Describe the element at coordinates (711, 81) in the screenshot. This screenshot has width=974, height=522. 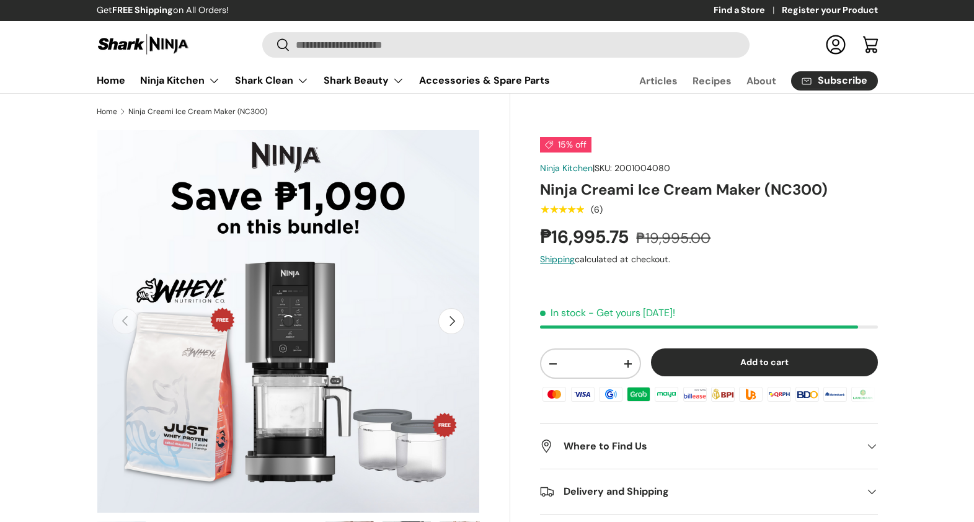
I see `a: Recipes` at that location.